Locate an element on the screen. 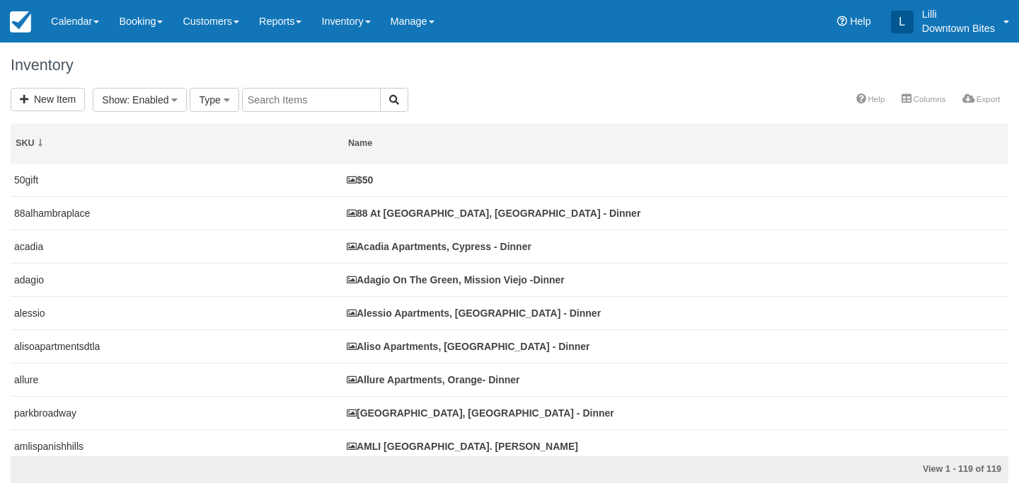 The height and width of the screenshot is (486, 1019). span: Show is located at coordinates (114, 100).